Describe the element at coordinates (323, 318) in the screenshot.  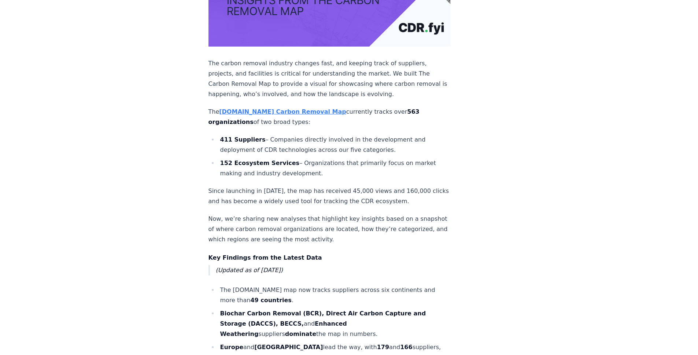
I see `strong: Biochar Carbon Removal (BCR), Direct Air Carbon Capture and Storage (DACCS), BECCS,` at that location.